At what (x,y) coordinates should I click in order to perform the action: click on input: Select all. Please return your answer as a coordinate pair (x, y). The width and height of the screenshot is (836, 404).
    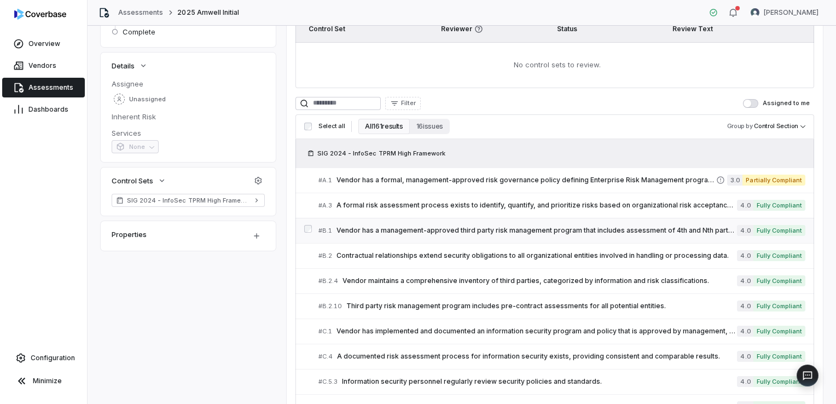
    Looking at the image, I should click on (308, 126).